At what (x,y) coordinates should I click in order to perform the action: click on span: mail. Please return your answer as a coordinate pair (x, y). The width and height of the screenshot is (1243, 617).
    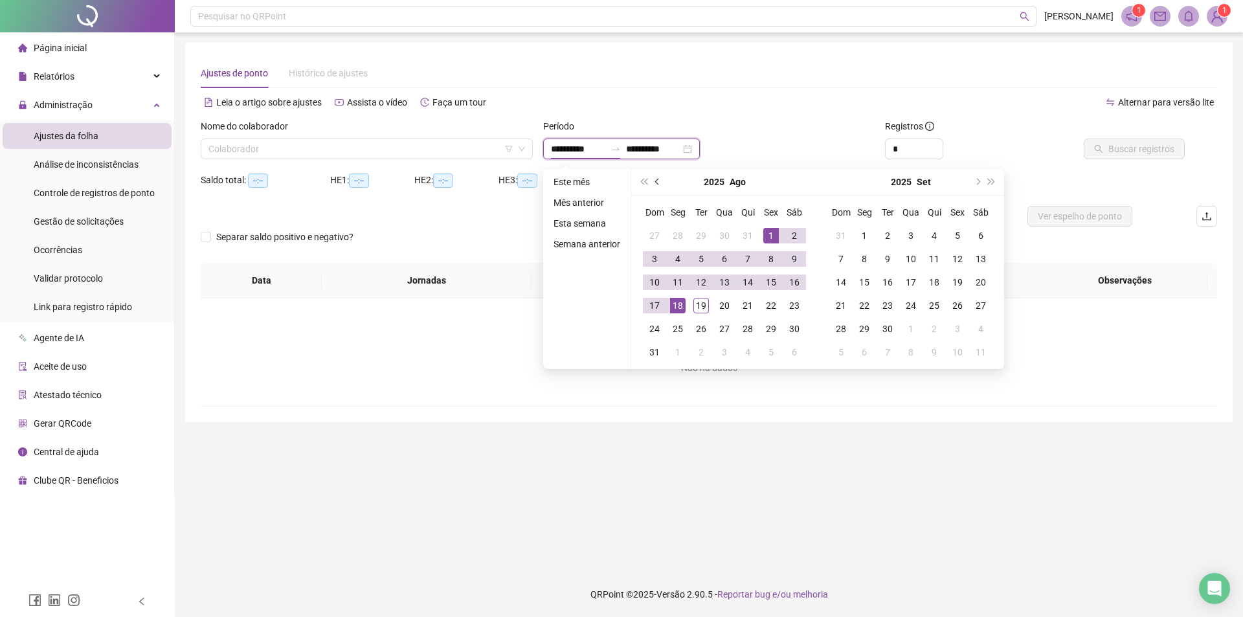
    Looking at the image, I should click on (1160, 16).